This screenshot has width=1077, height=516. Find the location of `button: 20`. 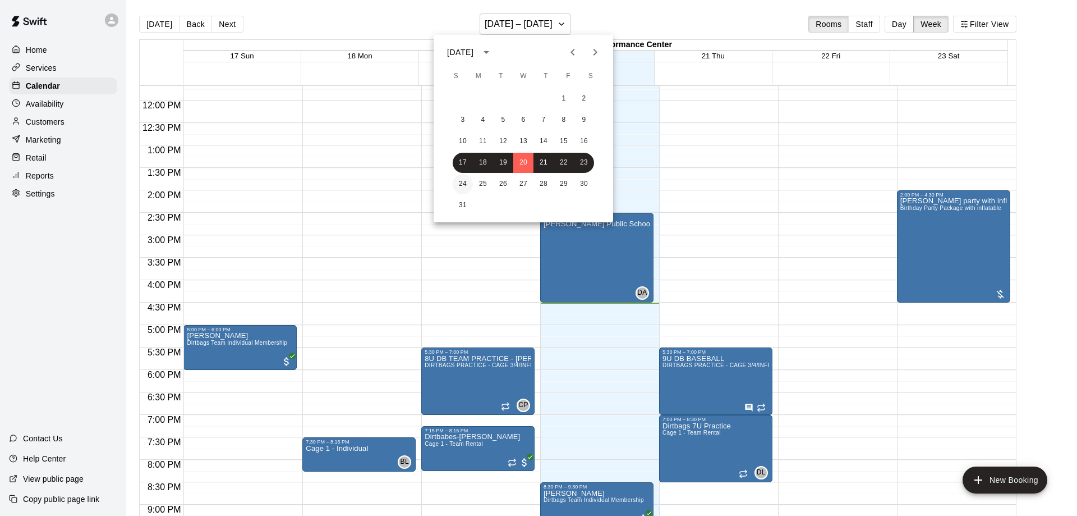

button: 20 is located at coordinates (523, 163).